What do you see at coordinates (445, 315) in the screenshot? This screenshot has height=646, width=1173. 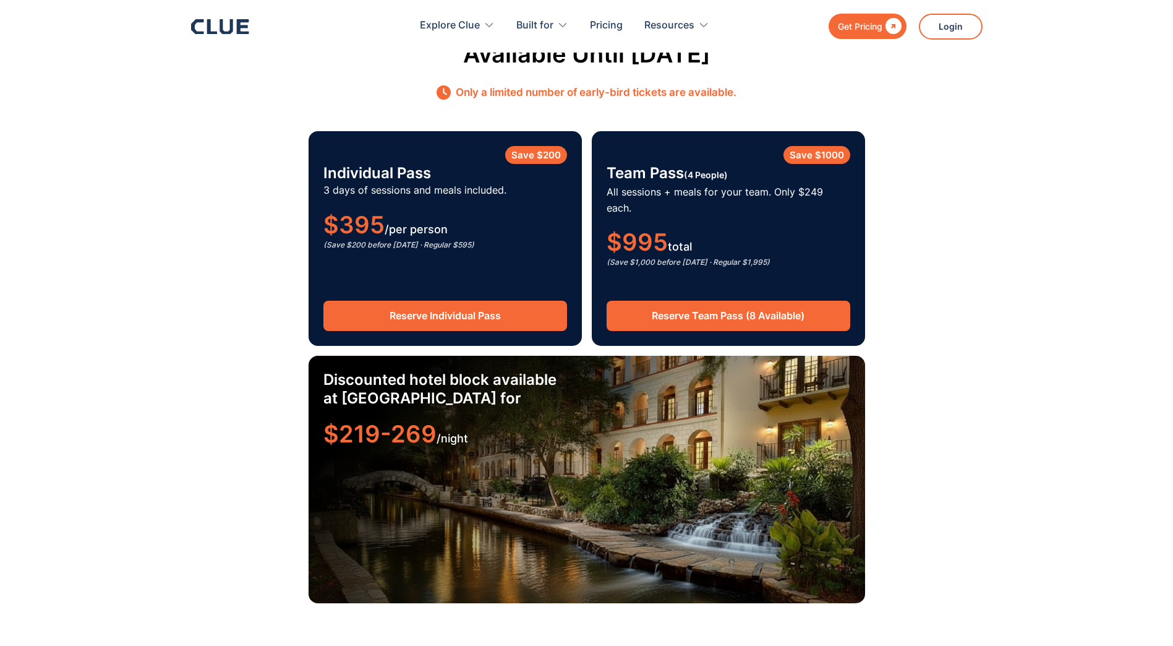 I see `a: Reserve Individual Pass` at bounding box center [445, 315].